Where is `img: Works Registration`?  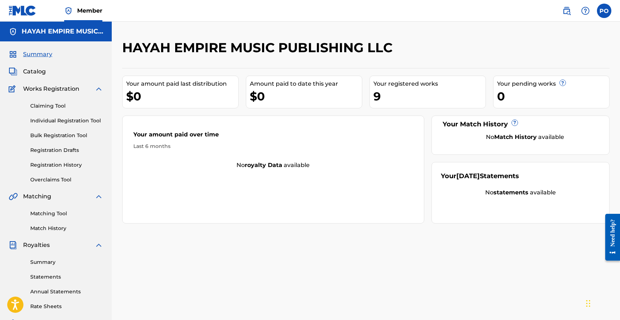 img: Works Registration is located at coordinates (13, 89).